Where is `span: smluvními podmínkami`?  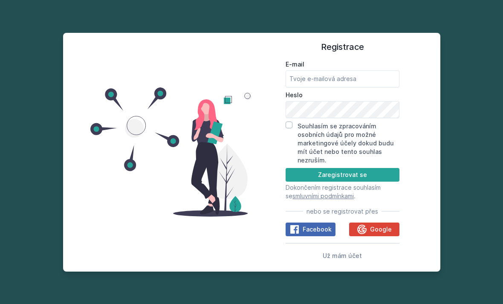
span: smluvními podmínkami is located at coordinates (323, 196).